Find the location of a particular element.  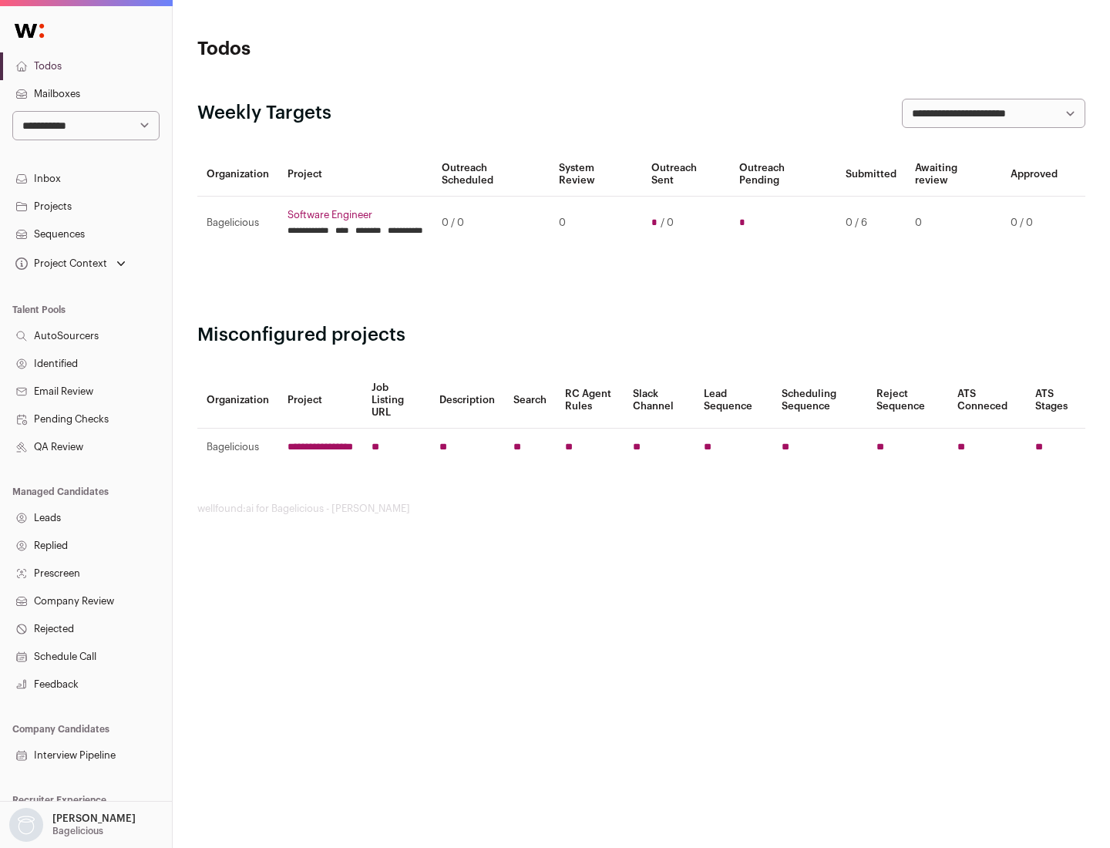

p: Bagelicious is located at coordinates (78, 831).